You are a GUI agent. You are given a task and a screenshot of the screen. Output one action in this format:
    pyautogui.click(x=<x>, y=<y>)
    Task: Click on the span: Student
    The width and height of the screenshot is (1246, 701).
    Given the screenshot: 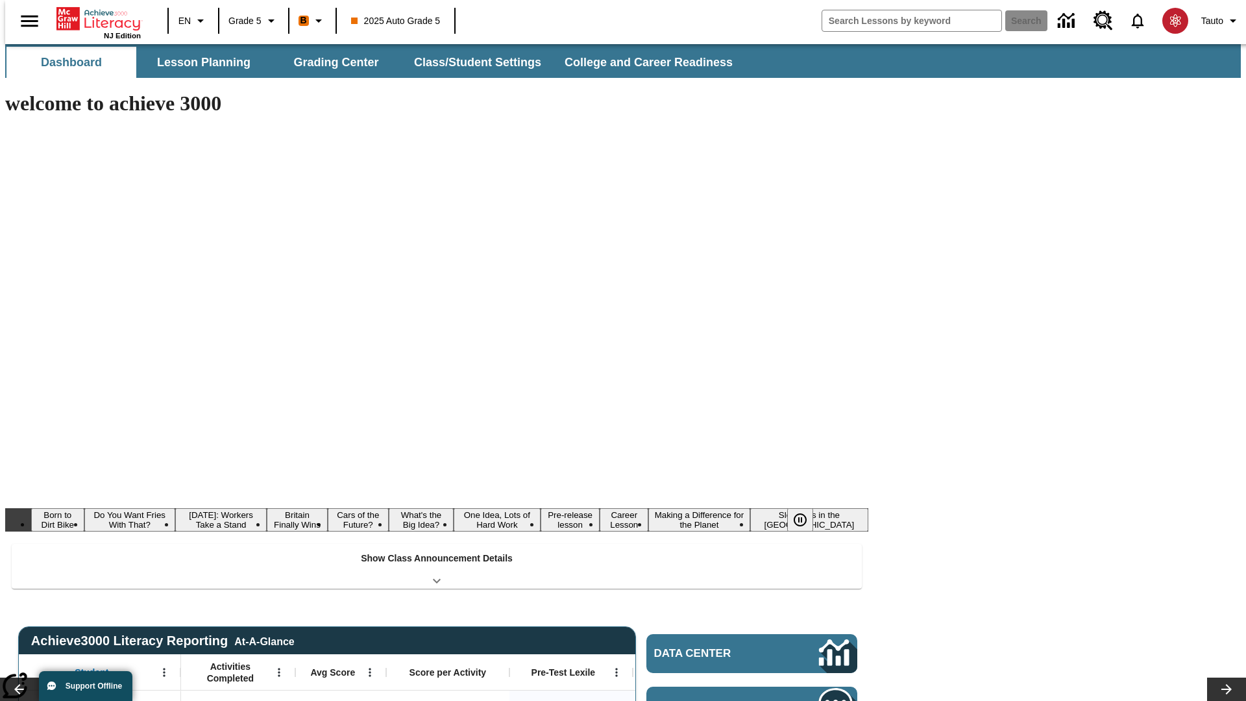 What is the action you would take?
    pyautogui.click(x=91, y=672)
    